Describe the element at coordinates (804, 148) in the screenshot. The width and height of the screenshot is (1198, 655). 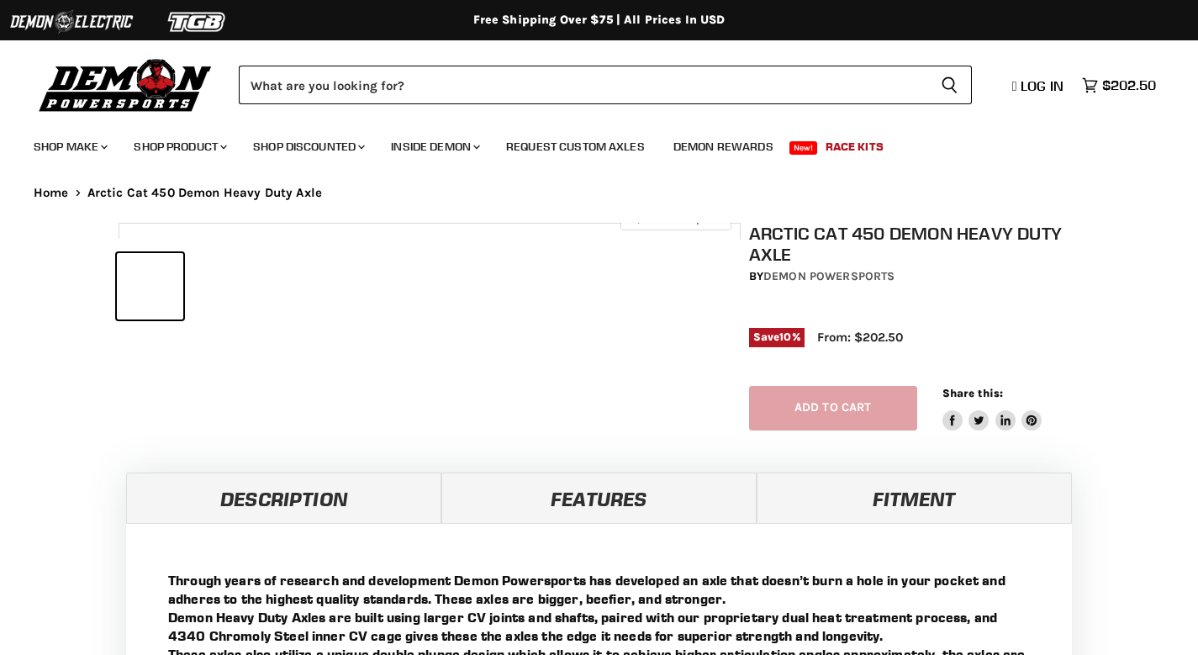
I see `span: New!` at that location.